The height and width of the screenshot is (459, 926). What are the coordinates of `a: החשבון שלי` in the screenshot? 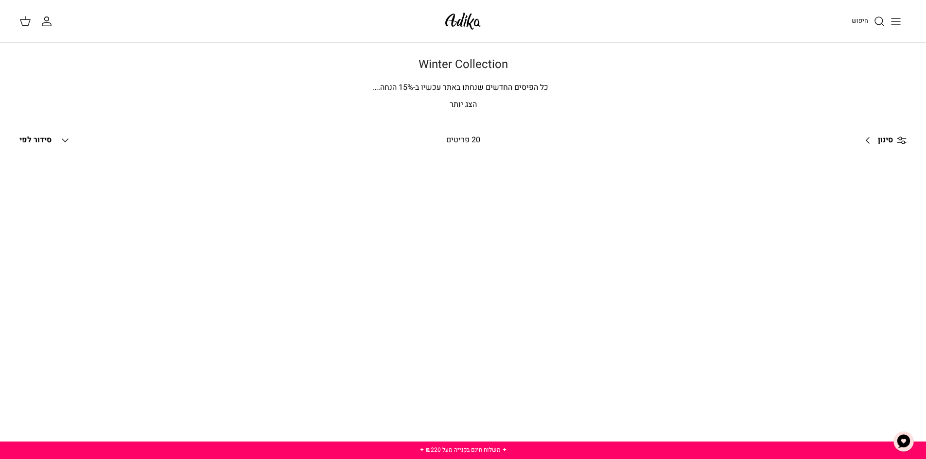 It's located at (49, 21).